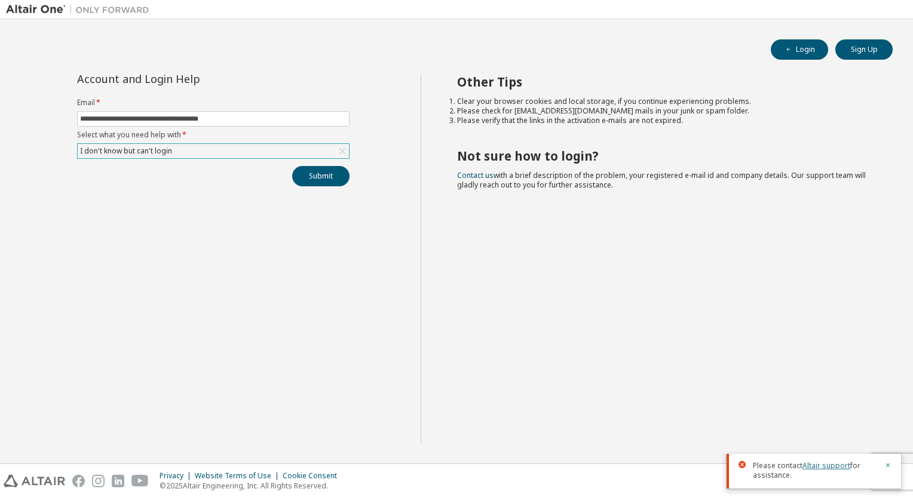 Image resolution: width=913 pixels, height=498 pixels. I want to click on img: Altair One, so click(81, 10).